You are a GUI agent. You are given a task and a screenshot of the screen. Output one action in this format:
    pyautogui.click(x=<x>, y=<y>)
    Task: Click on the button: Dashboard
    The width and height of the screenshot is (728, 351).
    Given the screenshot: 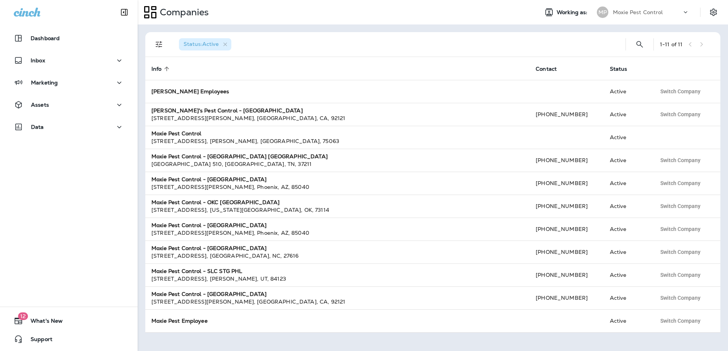 What is the action you would take?
    pyautogui.click(x=69, y=38)
    